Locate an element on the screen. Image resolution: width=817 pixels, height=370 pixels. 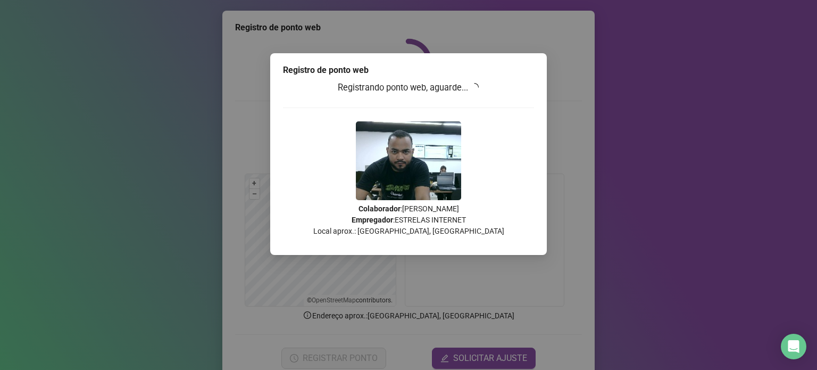
strong: Empregador is located at coordinates (372, 220).